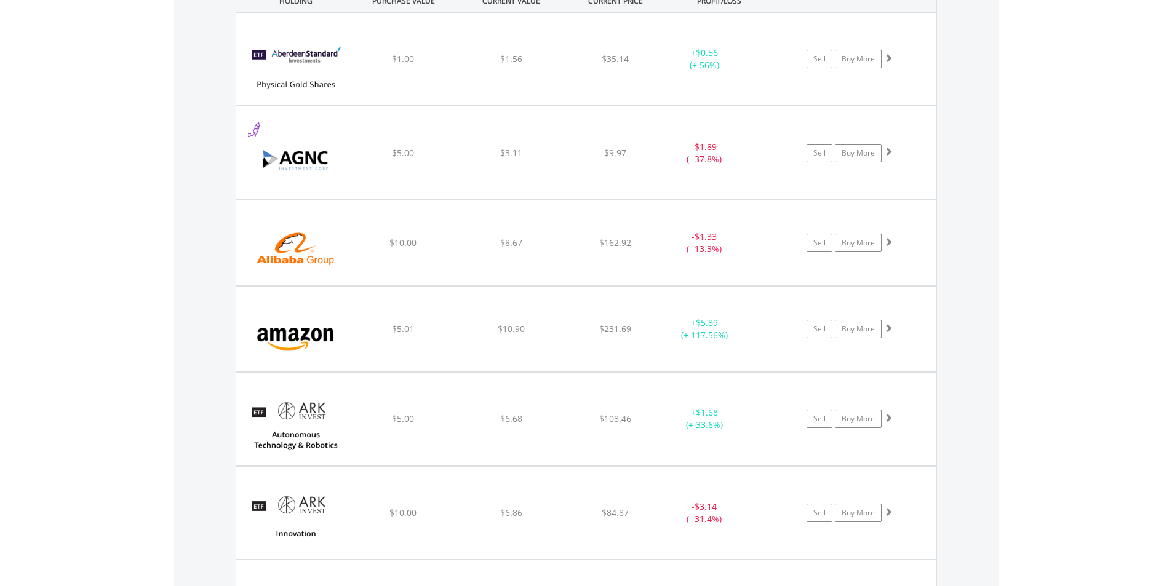  I want to click on img: EQU.US.ARKQ.png, so click(295, 425).